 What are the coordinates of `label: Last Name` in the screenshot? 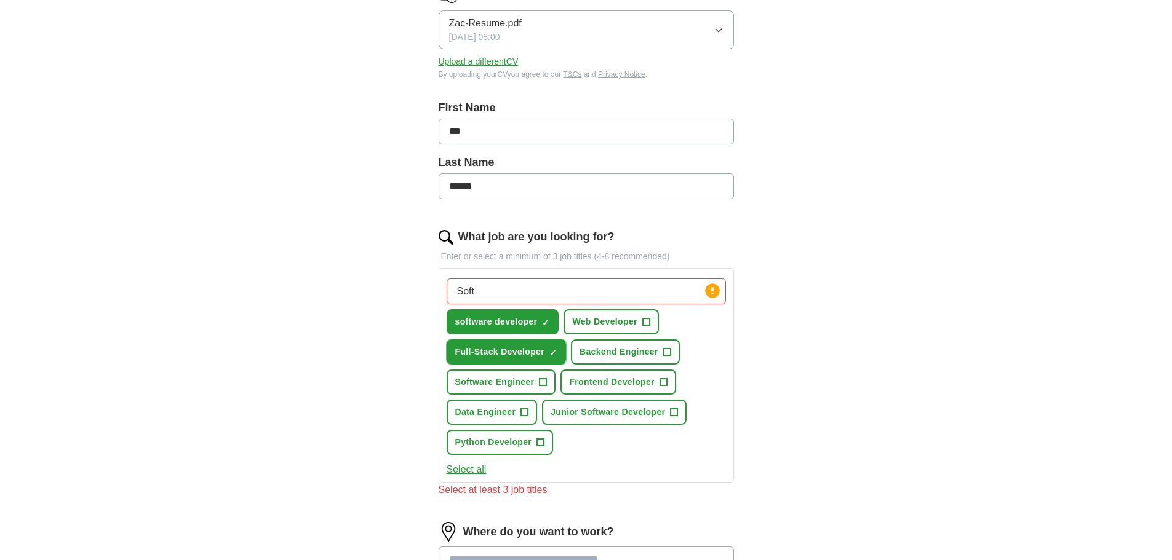 It's located at (586, 162).